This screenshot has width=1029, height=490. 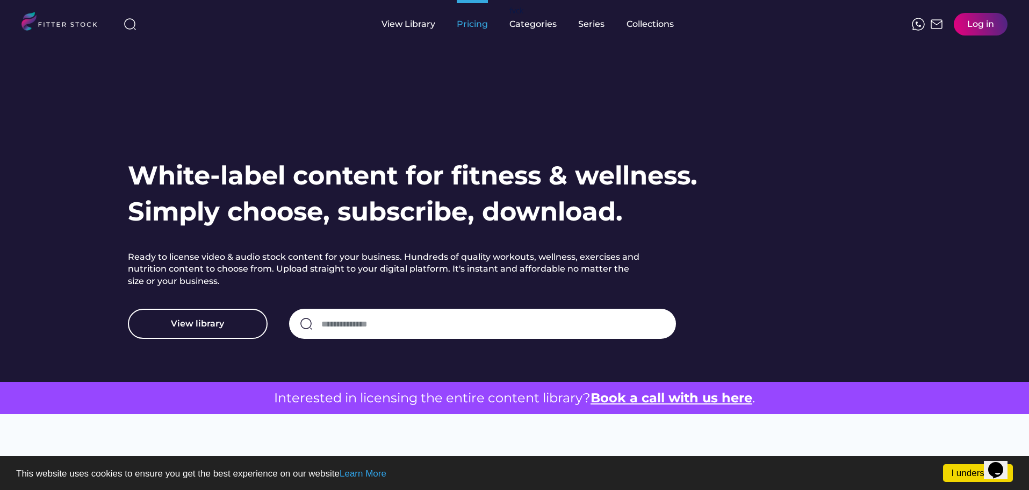 What do you see at coordinates (64, 23) in the screenshot?
I see `img: LOGO.svg` at bounding box center [64, 23].